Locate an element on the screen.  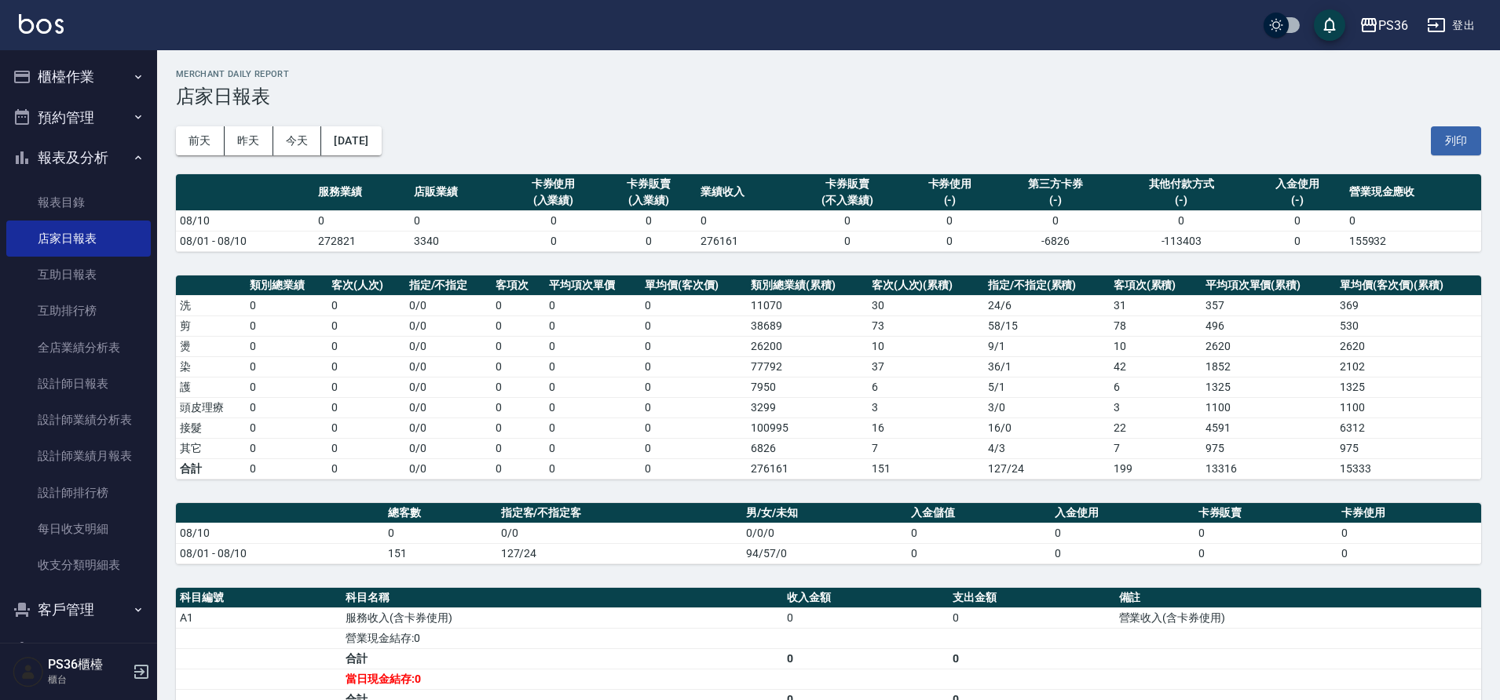
td: 1325 is located at coordinates (1269, 387).